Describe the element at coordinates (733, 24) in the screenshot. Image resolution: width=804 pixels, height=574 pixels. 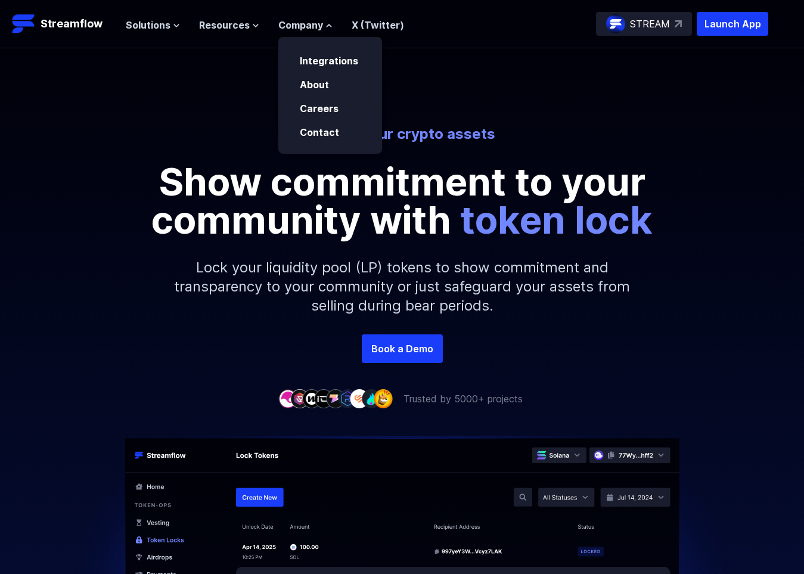
I see `p: Launch App` at that location.